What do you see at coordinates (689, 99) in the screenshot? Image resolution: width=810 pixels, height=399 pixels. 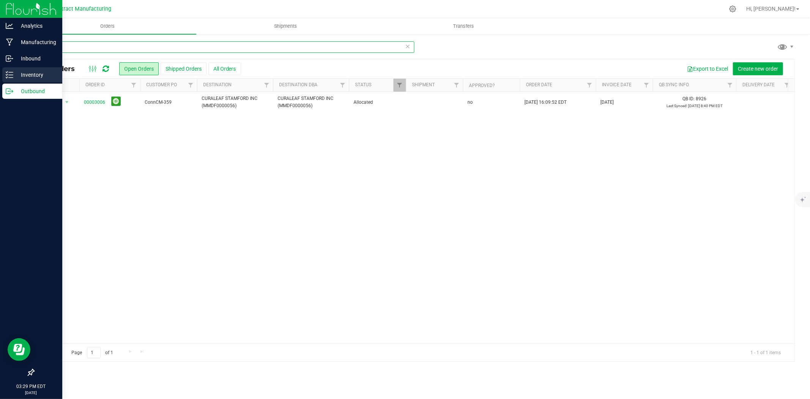 I see `span: QB ID:` at bounding box center [689, 99].